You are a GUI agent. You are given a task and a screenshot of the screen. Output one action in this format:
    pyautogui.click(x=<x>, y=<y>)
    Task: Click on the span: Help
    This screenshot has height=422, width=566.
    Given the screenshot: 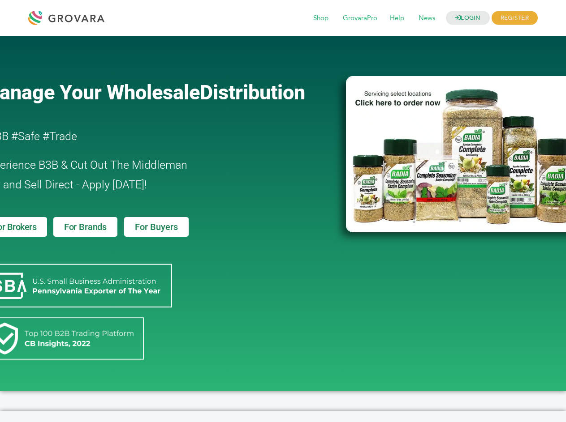 What is the action you would take?
    pyautogui.click(x=397, y=18)
    